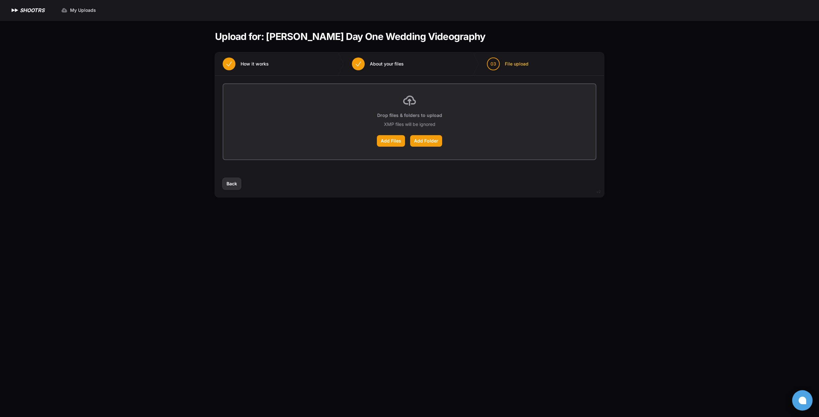 The height and width of the screenshot is (417, 819). Describe the element at coordinates (246, 64) in the screenshot. I see `button: How it works` at that location.